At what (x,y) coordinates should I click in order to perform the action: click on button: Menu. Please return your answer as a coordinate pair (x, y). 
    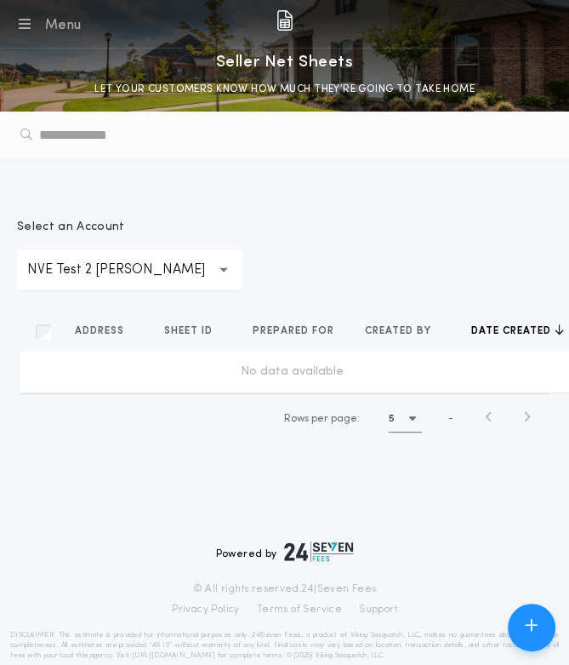
    Looking at the image, I should click on (47, 24).